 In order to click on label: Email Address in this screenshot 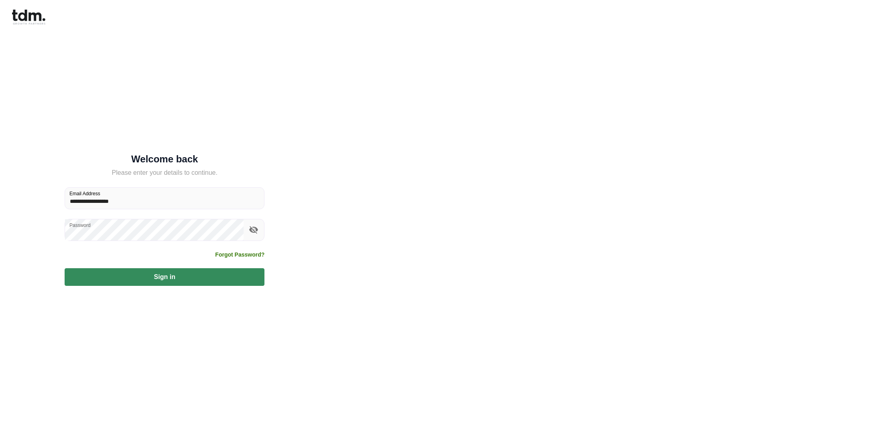, I will do `click(85, 193)`.